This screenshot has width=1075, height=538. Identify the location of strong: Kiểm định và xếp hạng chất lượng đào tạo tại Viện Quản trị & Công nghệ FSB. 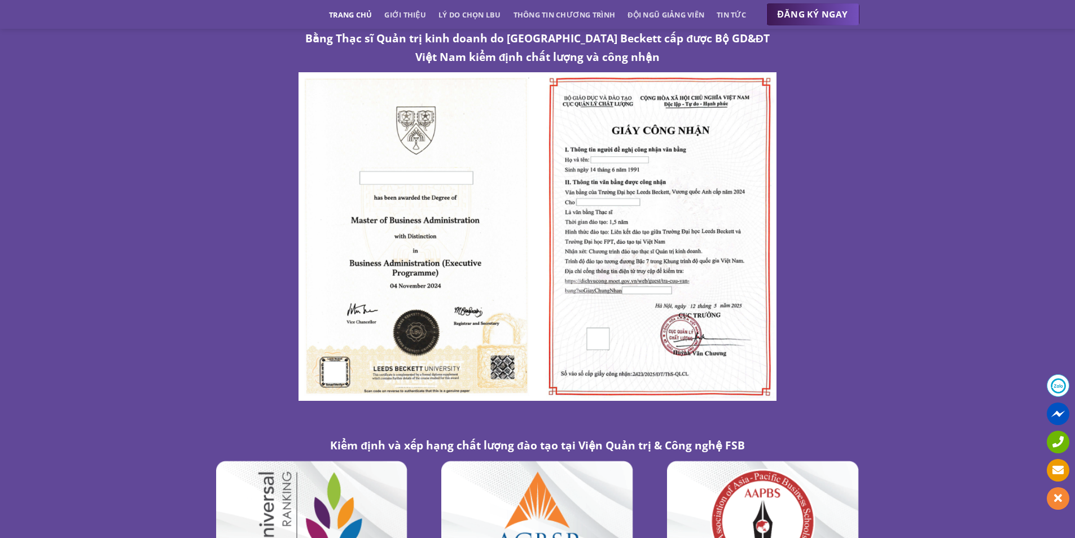
(537, 445).